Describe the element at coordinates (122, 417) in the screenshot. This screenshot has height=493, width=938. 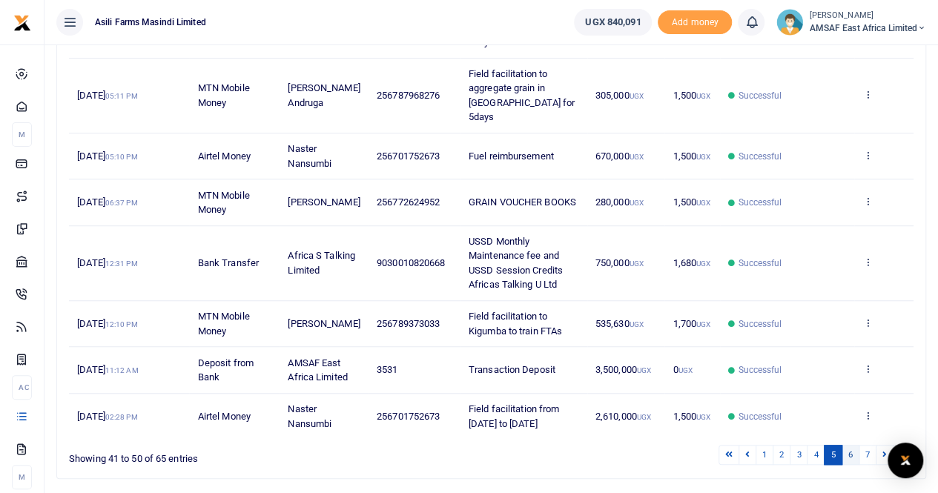
I see `small: 02:28 PM` at that location.